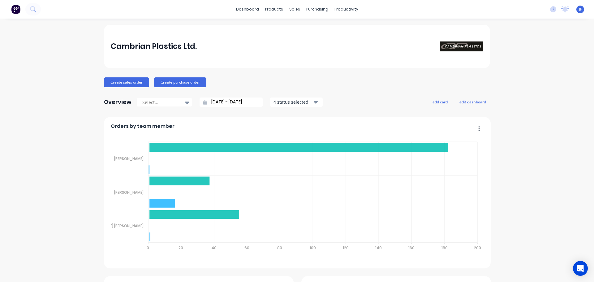 Image resolution: width=594 pixels, height=282 pixels. Describe the element at coordinates (313, 248) in the screenshot. I see `tspan: 100` at that location.